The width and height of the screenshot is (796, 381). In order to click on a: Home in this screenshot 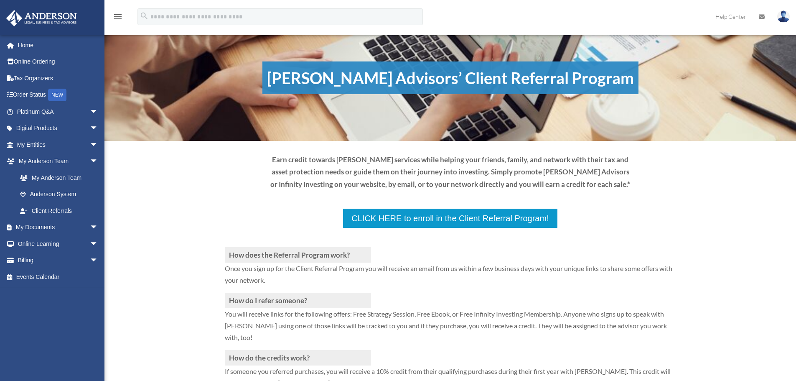, I will do `click(58, 45)`.